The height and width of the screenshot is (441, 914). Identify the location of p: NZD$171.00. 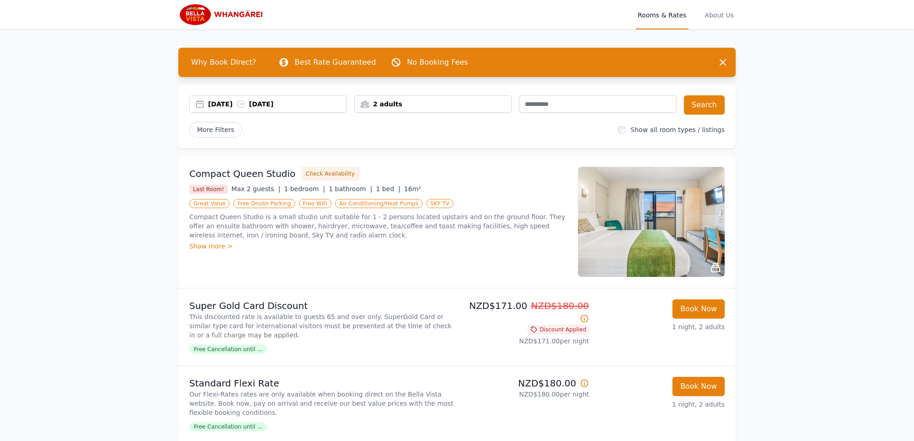
(525, 312).